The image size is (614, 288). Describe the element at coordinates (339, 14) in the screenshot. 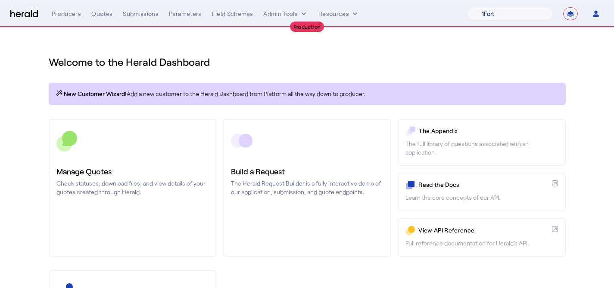

I see `button: Resources dropdown menu` at that location.